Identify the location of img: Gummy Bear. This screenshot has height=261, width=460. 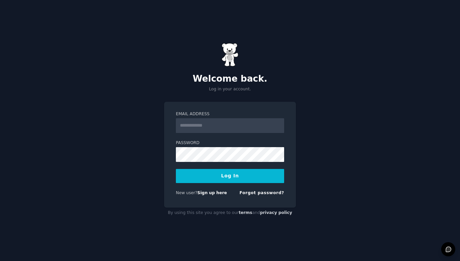
(230, 55).